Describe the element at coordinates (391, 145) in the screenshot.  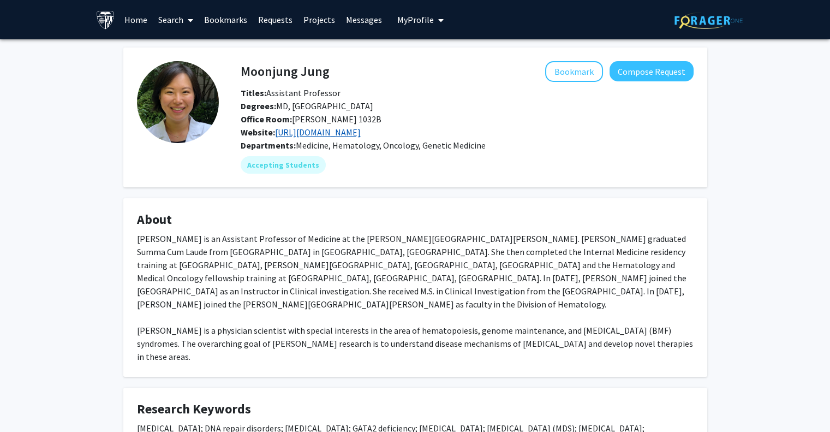
I see `span: Medicine, Hematology, Oncology, Genetic Medicine` at that location.